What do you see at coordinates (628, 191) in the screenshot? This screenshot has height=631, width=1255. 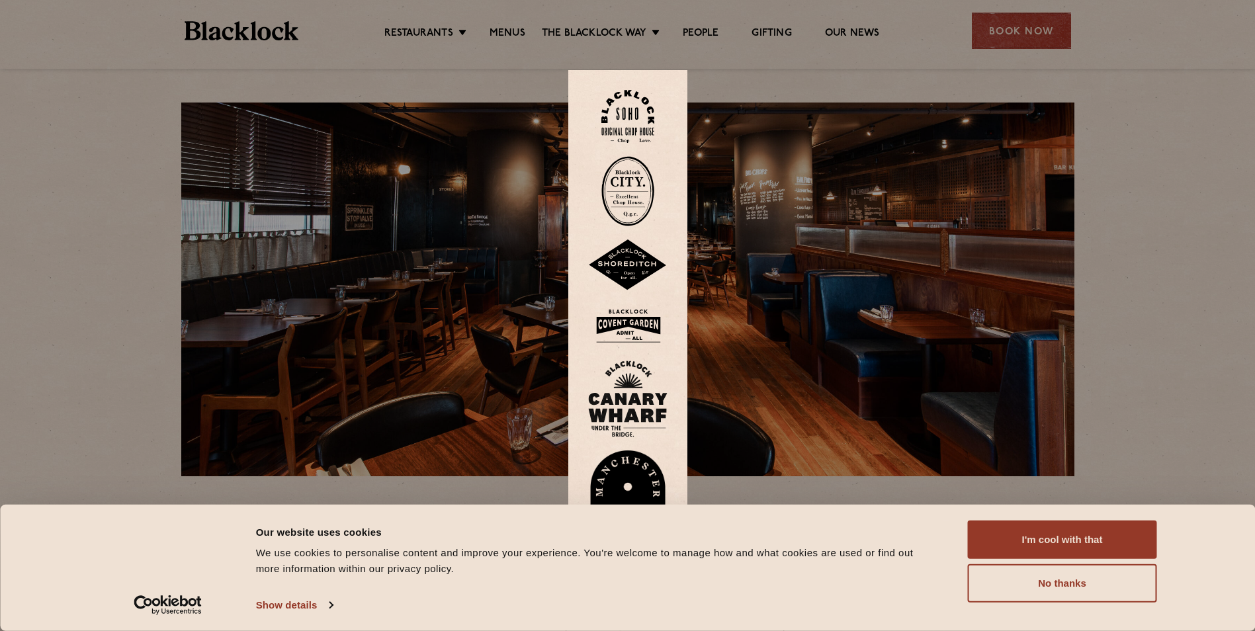 I see `img: City-stamp-default.svg` at bounding box center [628, 191].